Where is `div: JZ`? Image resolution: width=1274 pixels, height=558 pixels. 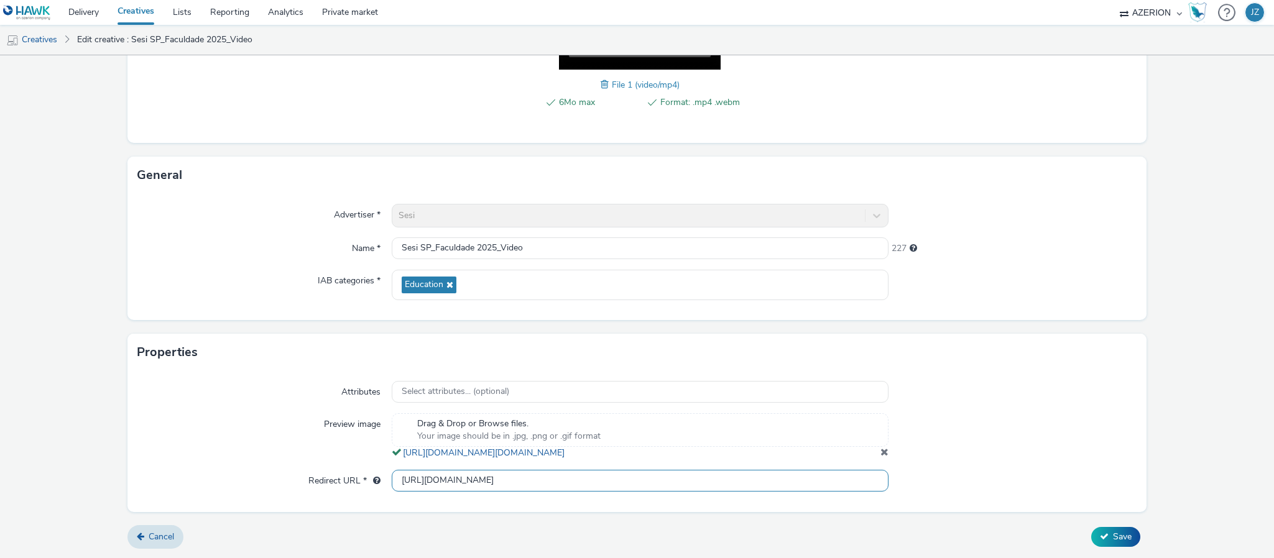
div: JZ is located at coordinates (1254, 12).